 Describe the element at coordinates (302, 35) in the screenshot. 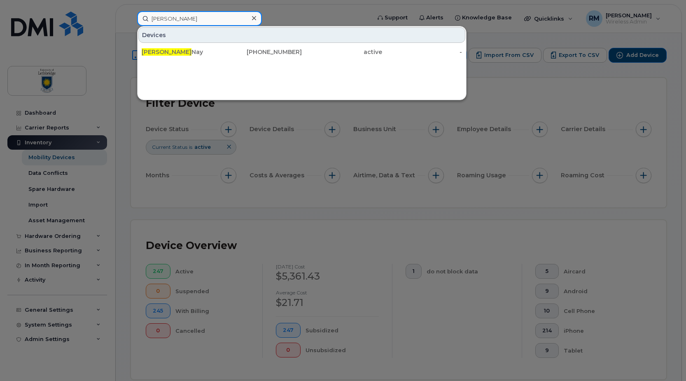

I see `div: Devices` at that location.